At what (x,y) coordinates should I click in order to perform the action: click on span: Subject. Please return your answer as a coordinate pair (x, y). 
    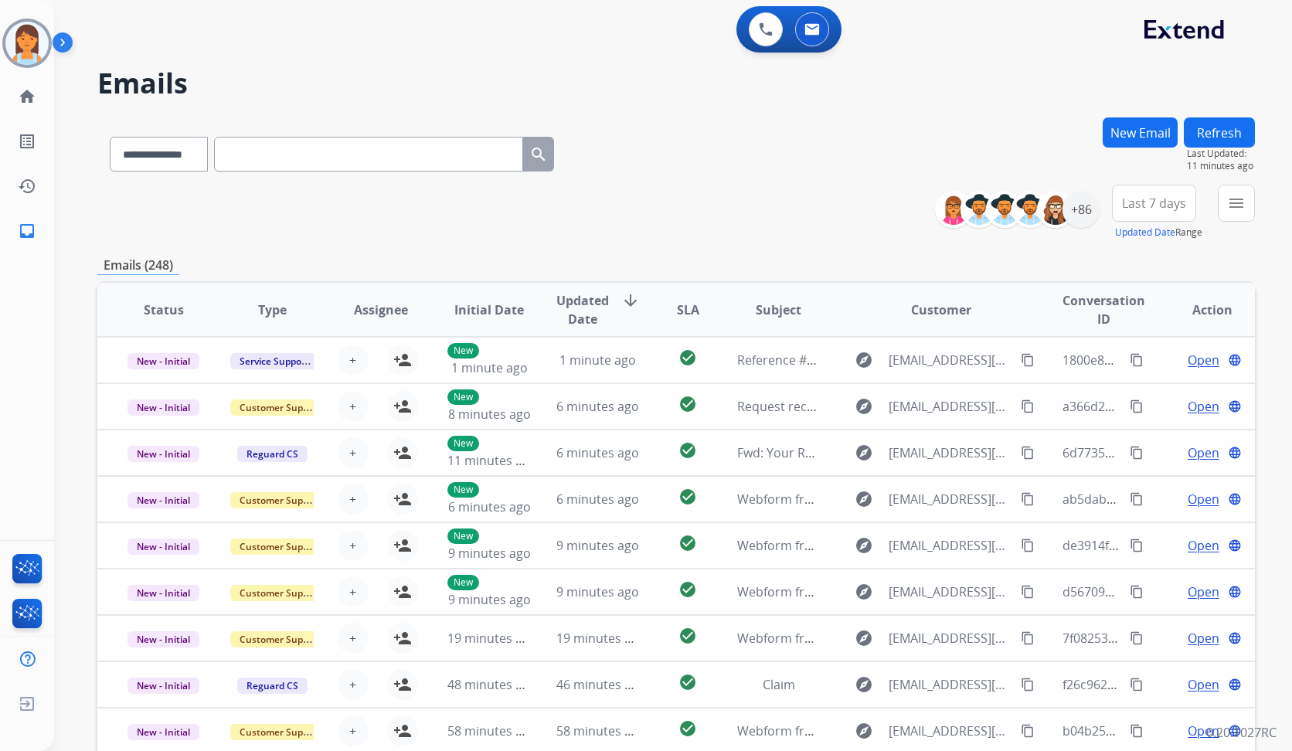
    Looking at the image, I should click on (778, 310).